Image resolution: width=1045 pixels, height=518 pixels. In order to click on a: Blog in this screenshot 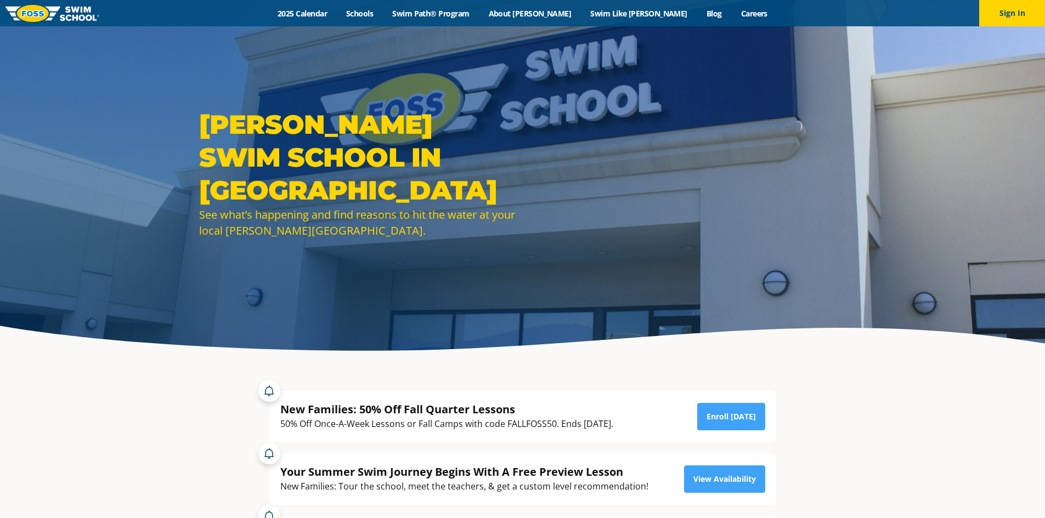, I will do `click(714, 13)`.